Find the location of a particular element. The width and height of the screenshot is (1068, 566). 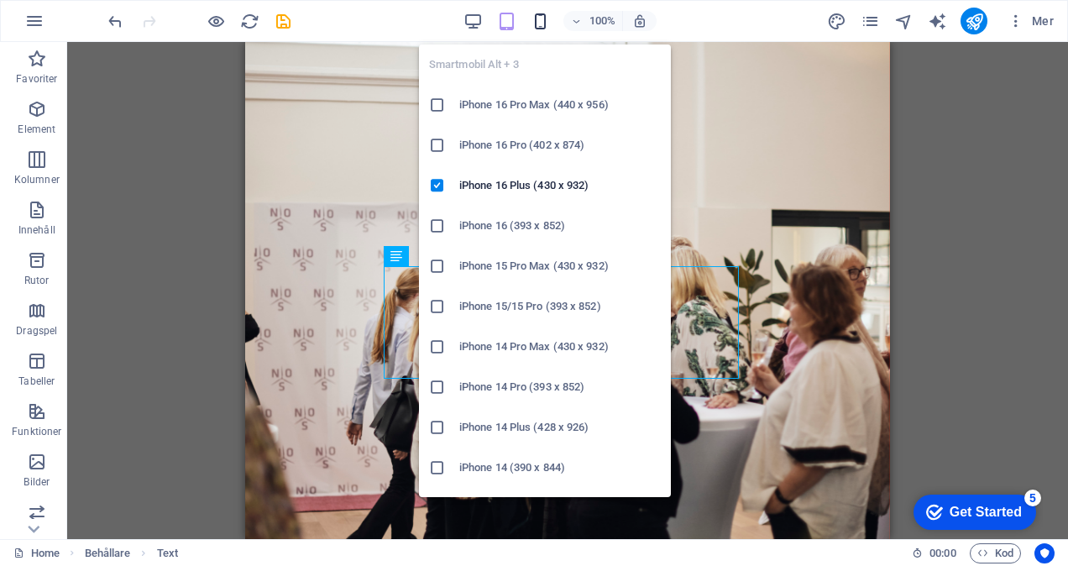

button: publish is located at coordinates (974, 21).